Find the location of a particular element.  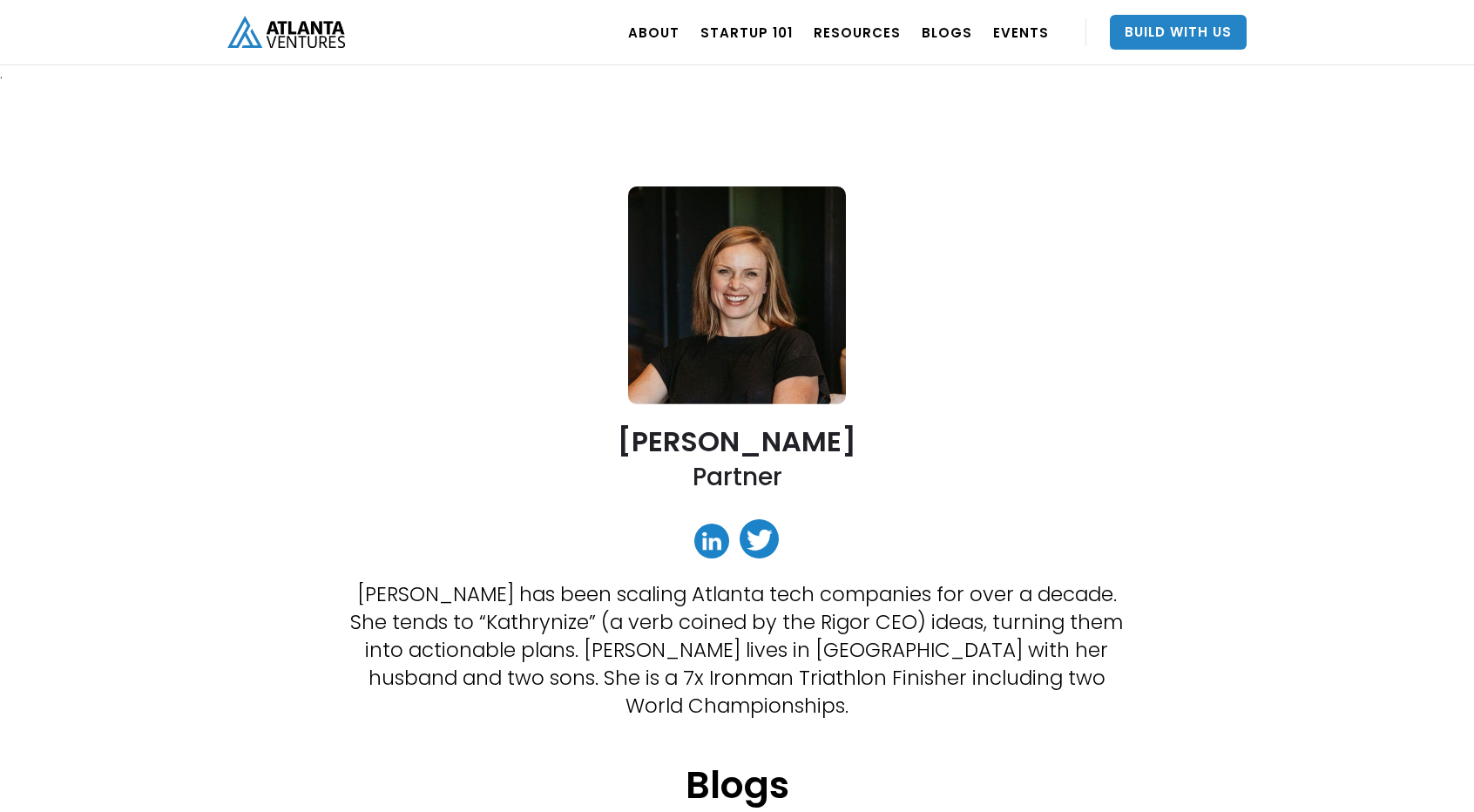

a: EVENTS is located at coordinates (1021, 32).